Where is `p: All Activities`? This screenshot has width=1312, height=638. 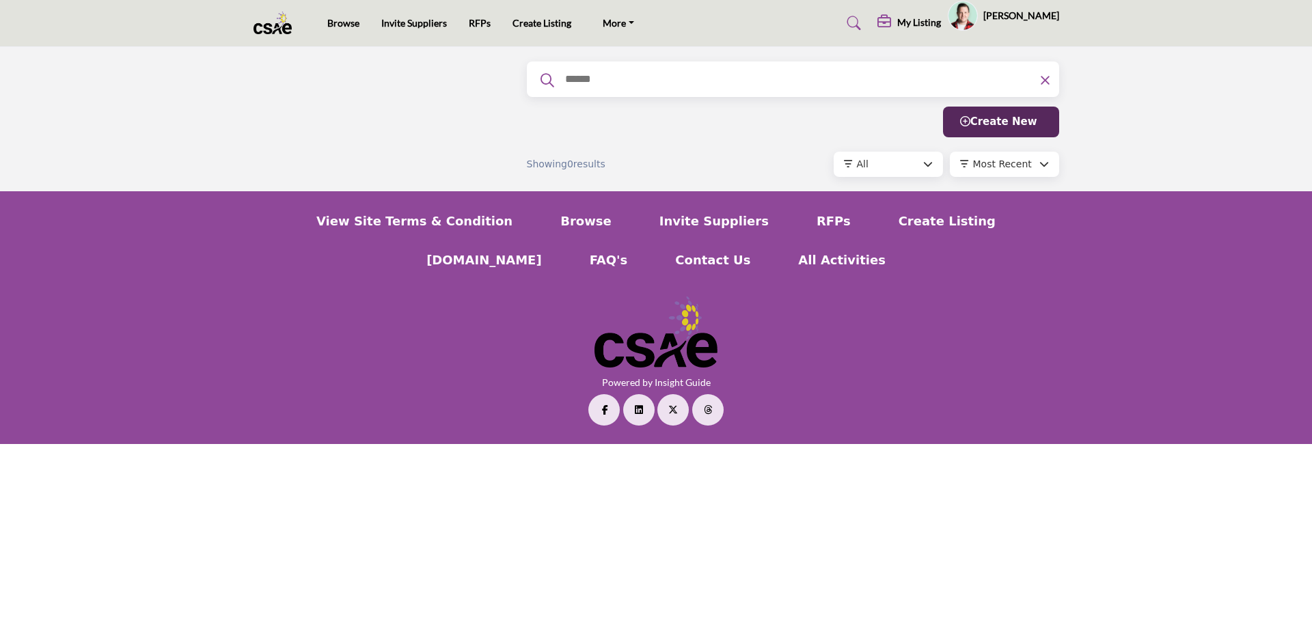 p: All Activities is located at coordinates (842, 260).